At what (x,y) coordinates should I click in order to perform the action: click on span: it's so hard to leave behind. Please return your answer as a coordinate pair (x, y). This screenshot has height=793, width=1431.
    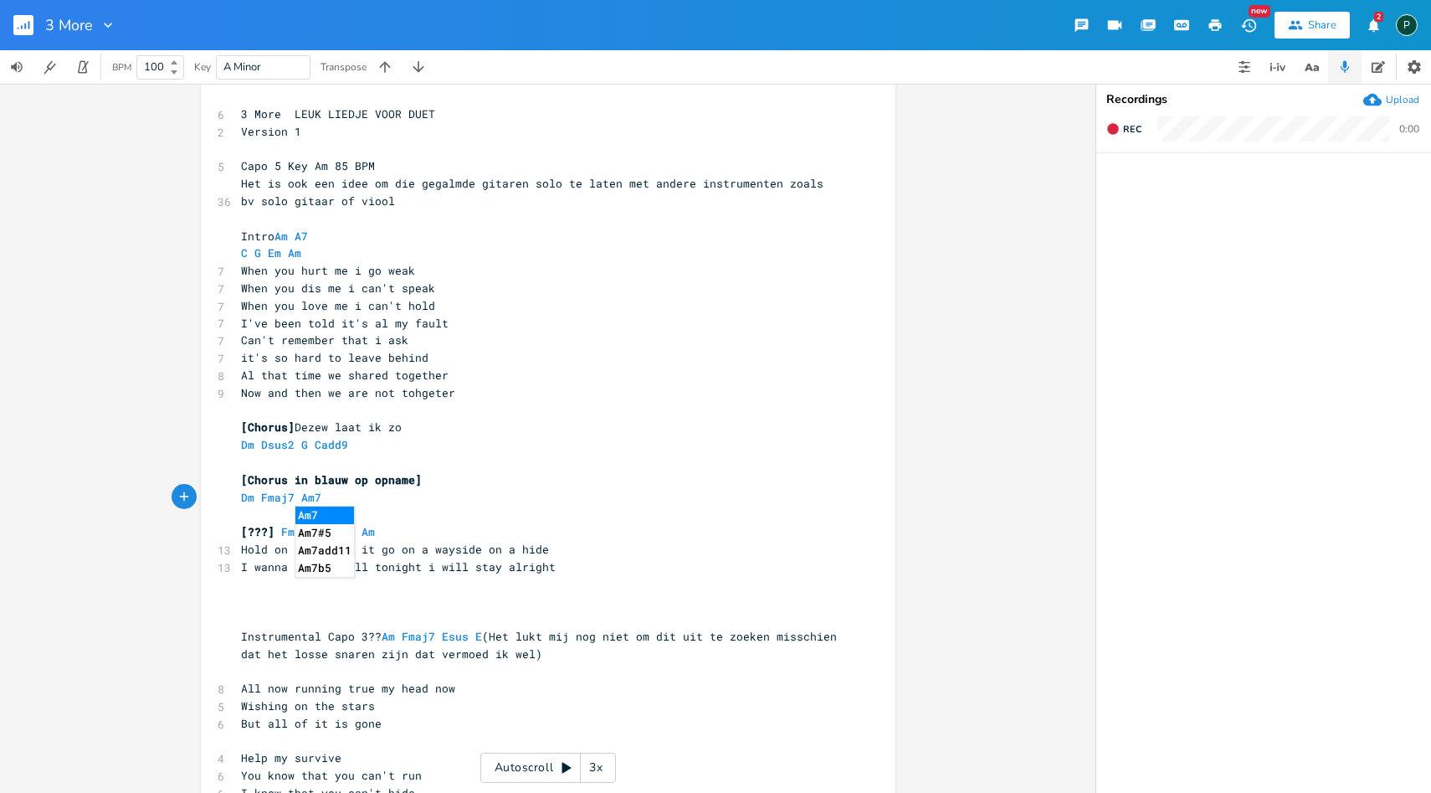
    Looking at the image, I should click on (335, 357).